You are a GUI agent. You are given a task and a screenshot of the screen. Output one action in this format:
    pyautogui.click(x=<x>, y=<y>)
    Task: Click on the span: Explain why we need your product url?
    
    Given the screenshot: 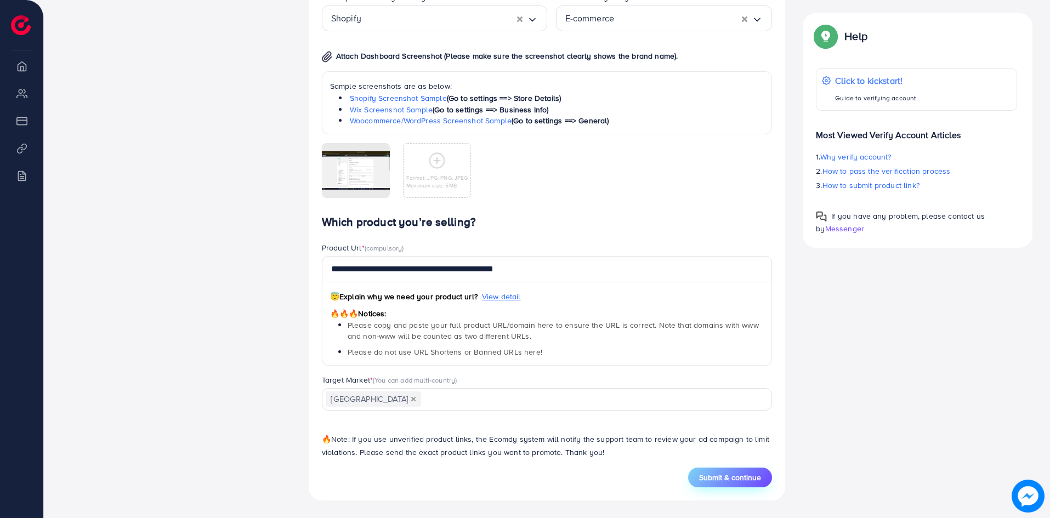 What is the action you would take?
    pyautogui.click(x=404, y=297)
    